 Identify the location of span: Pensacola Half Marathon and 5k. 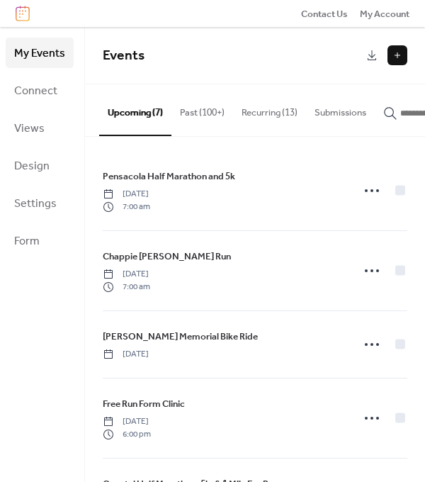
(169, 177).